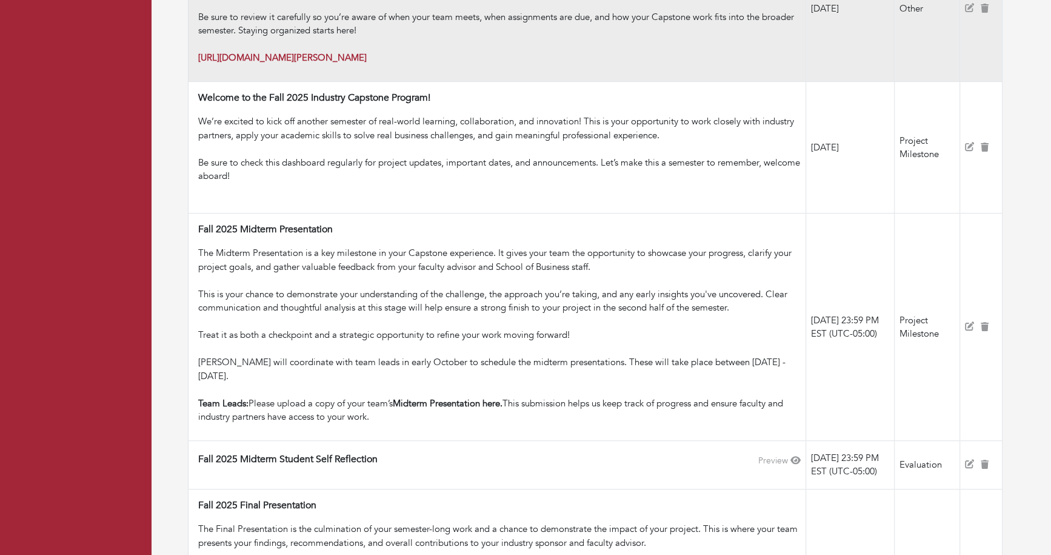  I want to click on strong: Team Leads:, so click(223, 403).